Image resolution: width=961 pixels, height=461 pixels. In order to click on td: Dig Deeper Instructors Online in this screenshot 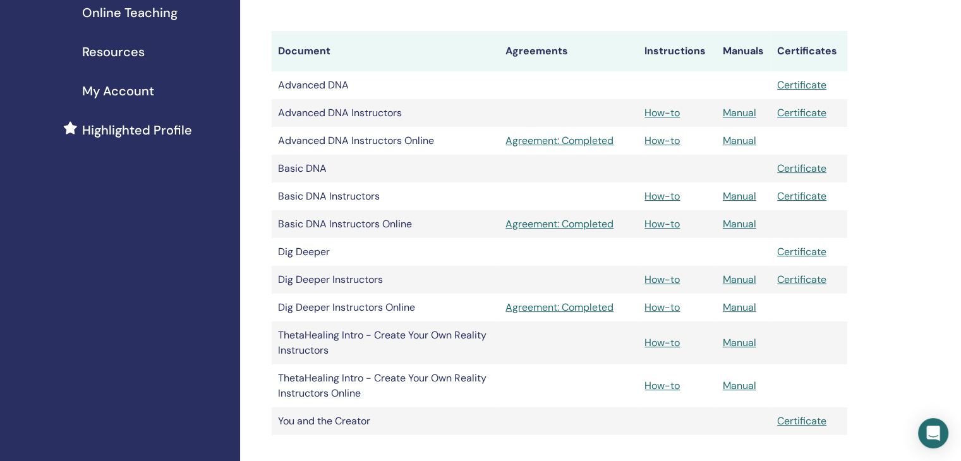, I will do `click(385, 308)`.